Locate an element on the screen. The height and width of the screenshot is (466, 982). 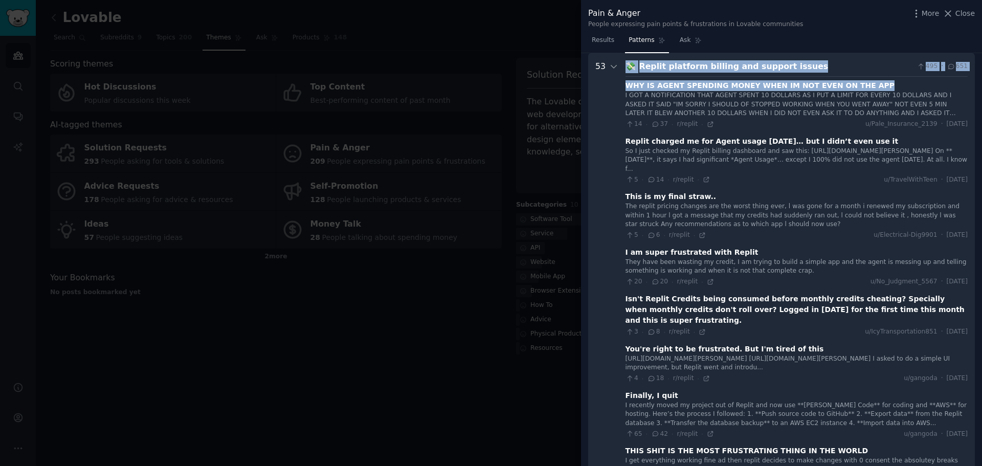
span: Ask is located at coordinates (685, 40).